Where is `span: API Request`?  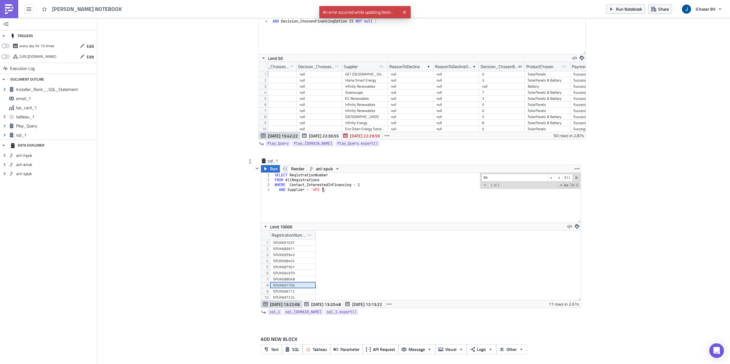
span: API Request is located at coordinates (384, 349).